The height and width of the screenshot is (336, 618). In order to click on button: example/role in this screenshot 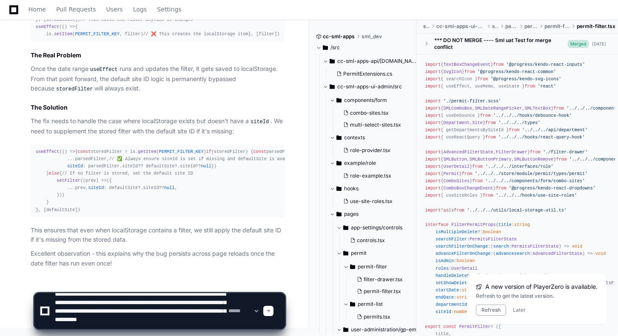, I will do `click(377, 163)`.